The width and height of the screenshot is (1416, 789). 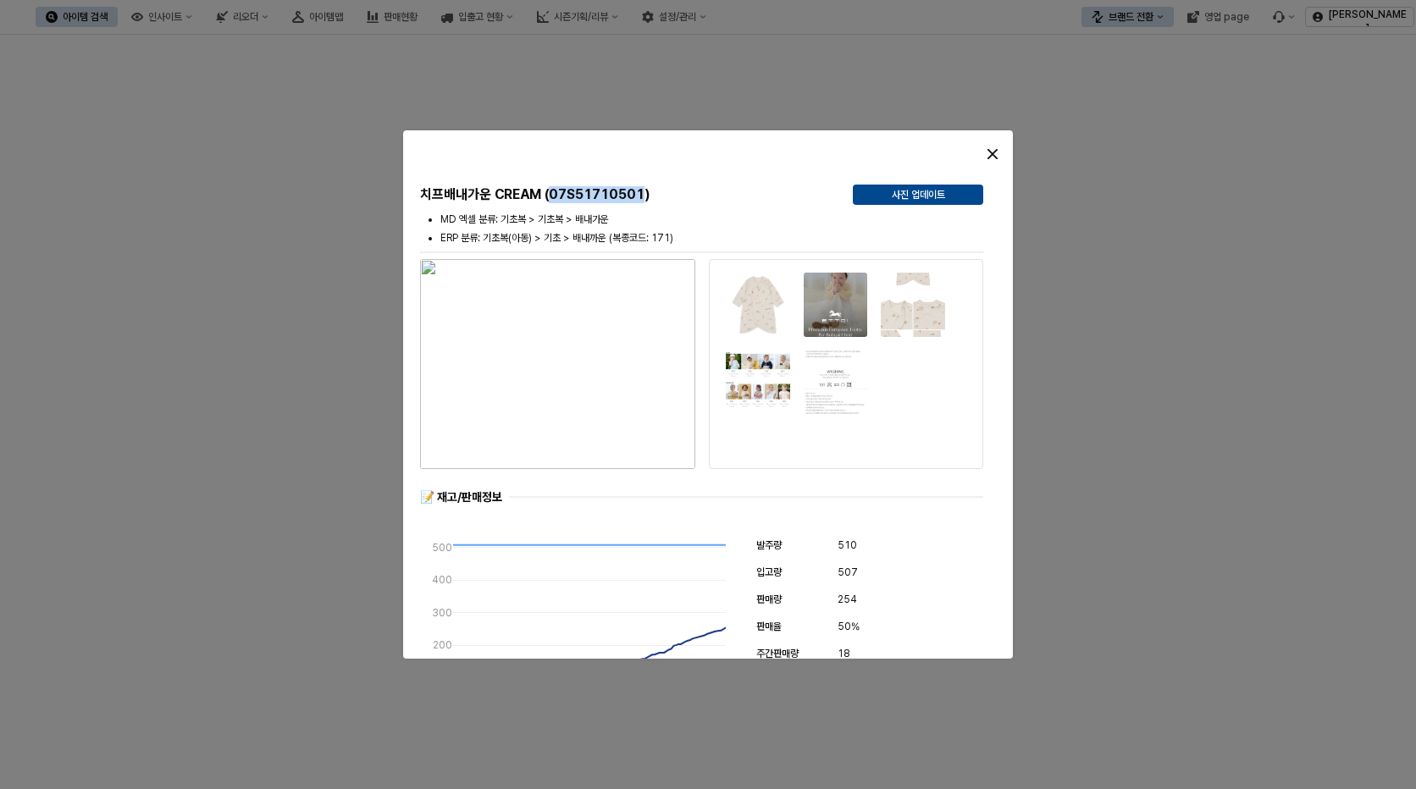 What do you see at coordinates (711, 219) in the screenshot?
I see `li: MD 엑셀 분류: 기초복 > 기초복 > 배내가운` at bounding box center [711, 219].